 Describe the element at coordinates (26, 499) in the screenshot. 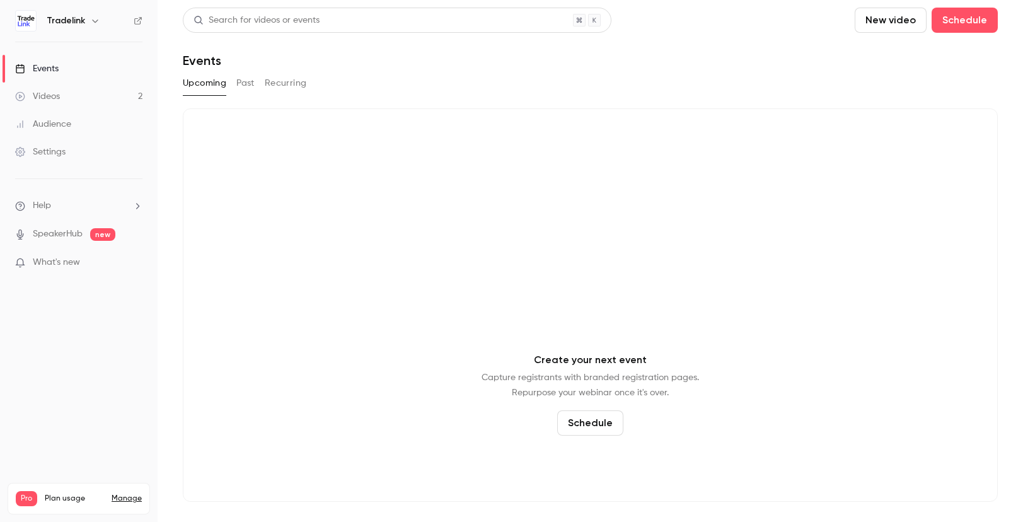

I see `span: Pro` at that location.